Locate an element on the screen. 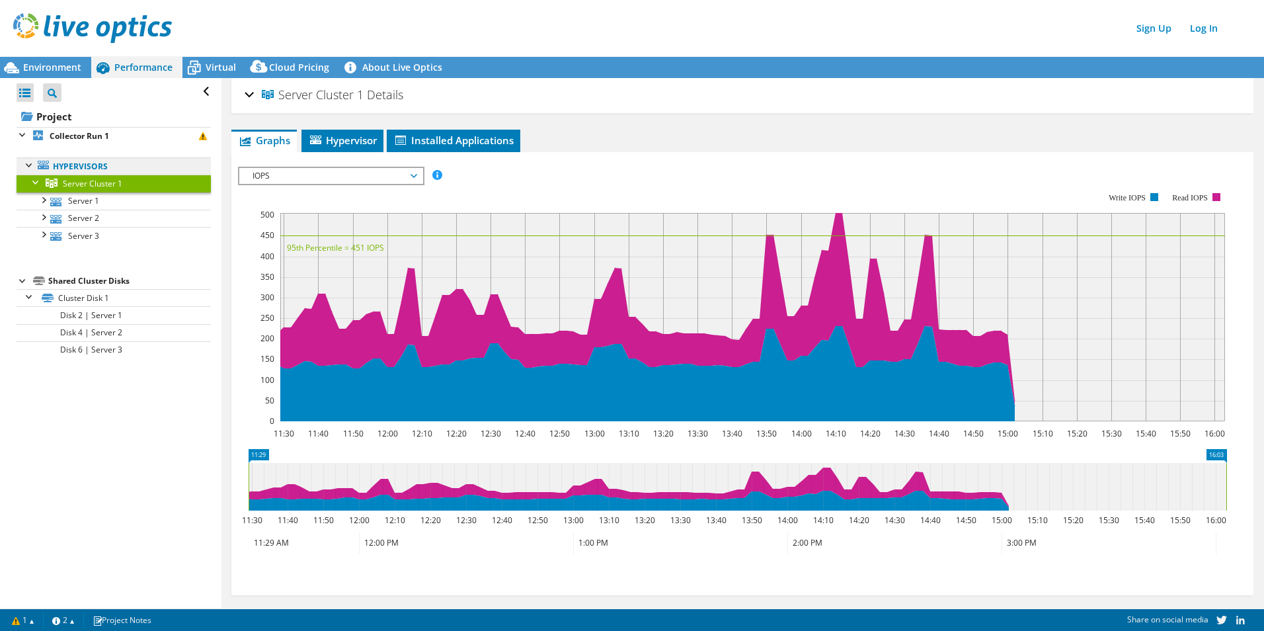 This screenshot has height=631, width=1264. text: 350 is located at coordinates (267, 276).